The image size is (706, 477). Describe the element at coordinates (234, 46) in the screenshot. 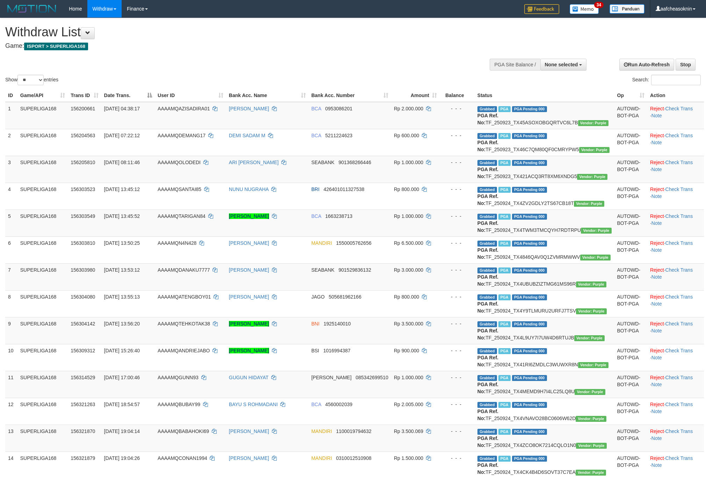

I see `h4: Game:` at that location.